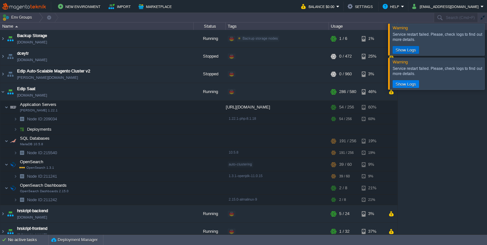 This screenshot has width=487, height=245. Describe the element at coordinates (53, 71) in the screenshot. I see `a: Edip Auto-Scalable Magento Cluster v2` at that location.